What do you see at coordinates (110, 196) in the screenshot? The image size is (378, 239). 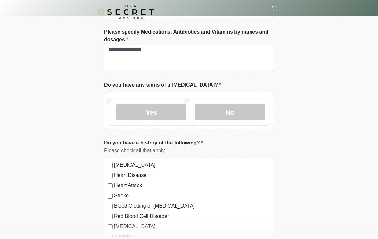 I see `input: Stroke` at bounding box center [110, 196].